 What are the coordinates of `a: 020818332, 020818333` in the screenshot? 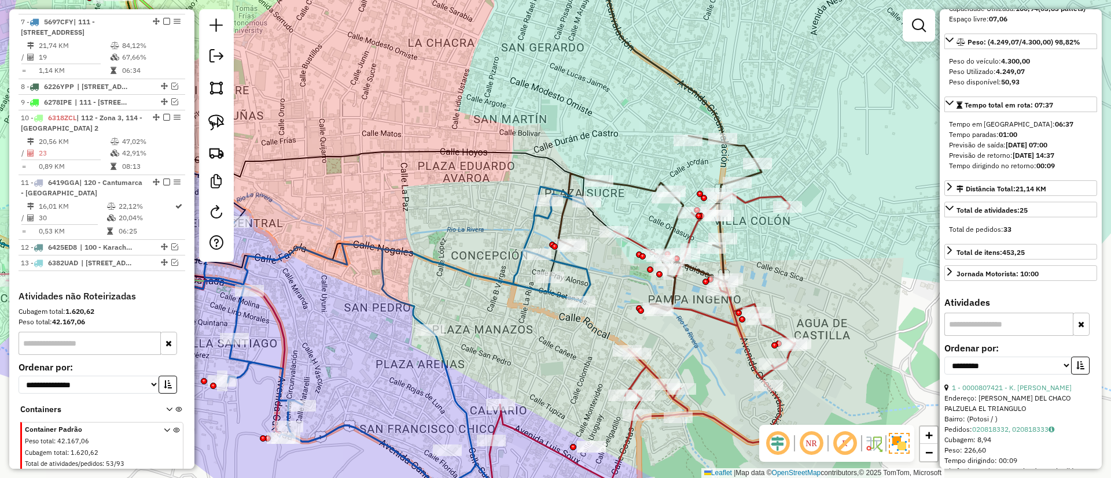 It's located at (1013, 429).